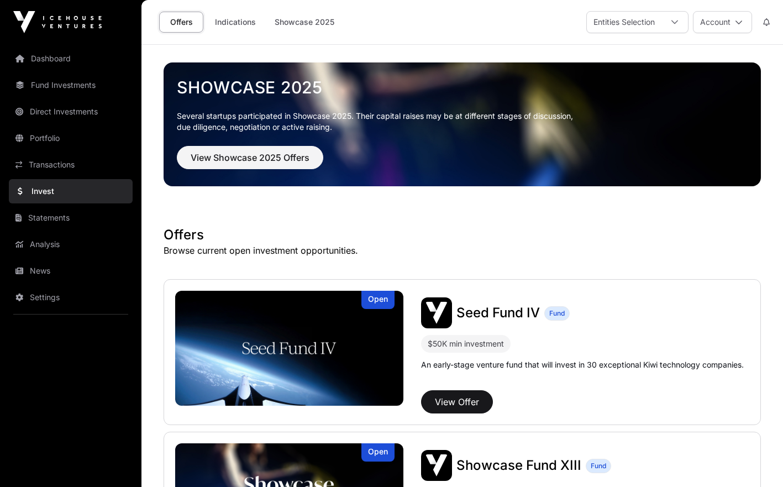 The width and height of the screenshot is (783, 487). Describe the element at coordinates (250, 163) in the screenshot. I see `a: View Showcase 2025 Offers` at that location.